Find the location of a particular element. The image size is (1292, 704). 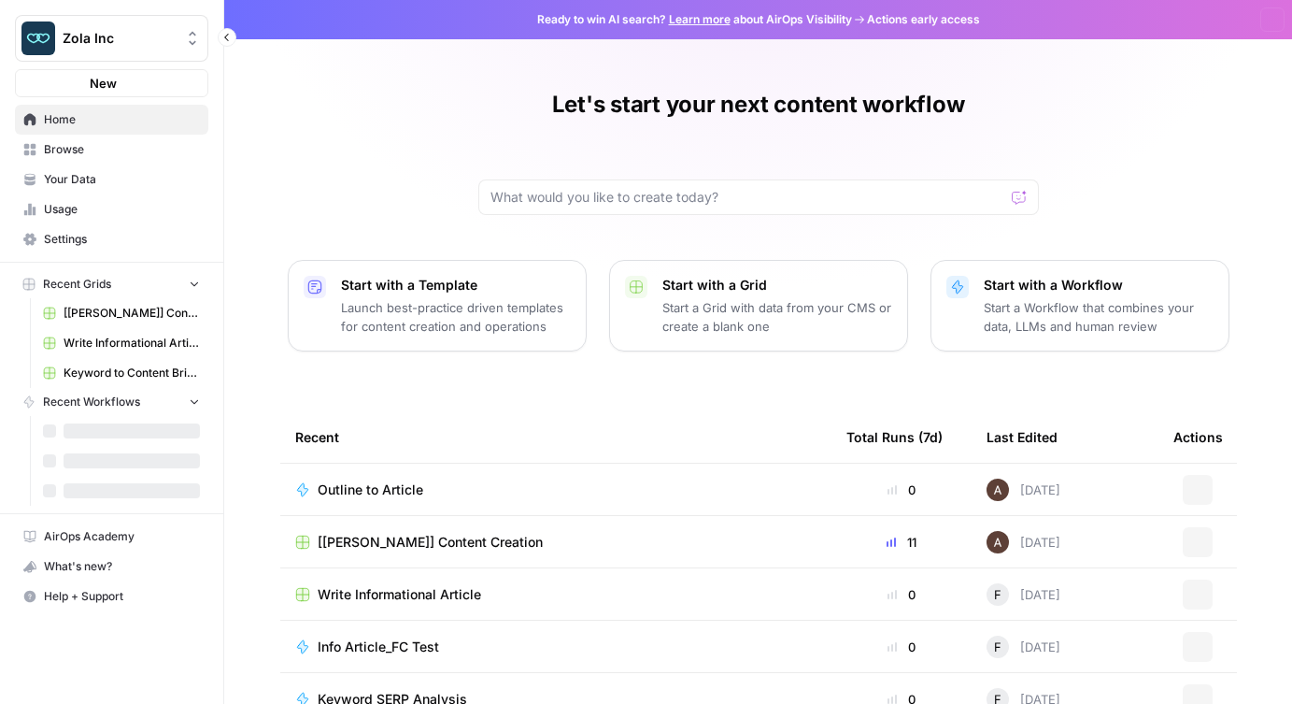

button: What's new? is located at coordinates (111, 566).